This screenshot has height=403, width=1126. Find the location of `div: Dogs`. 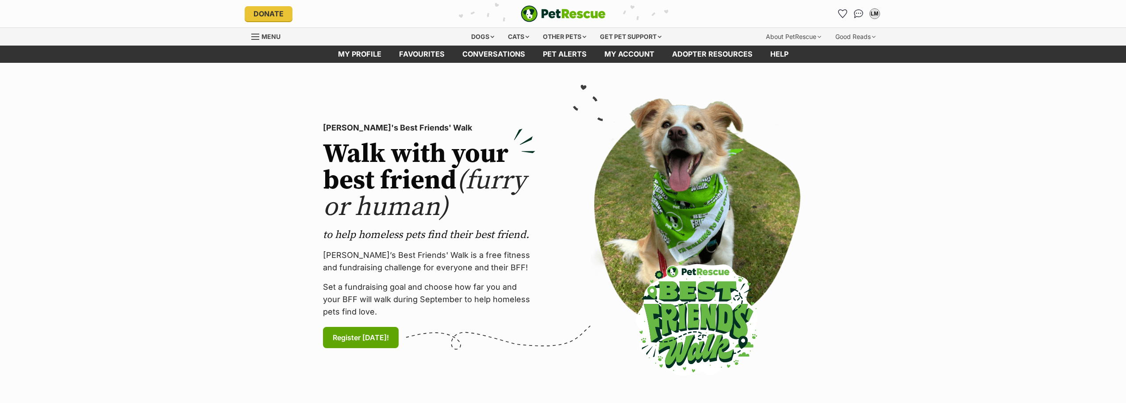

div: Dogs is located at coordinates (483, 37).